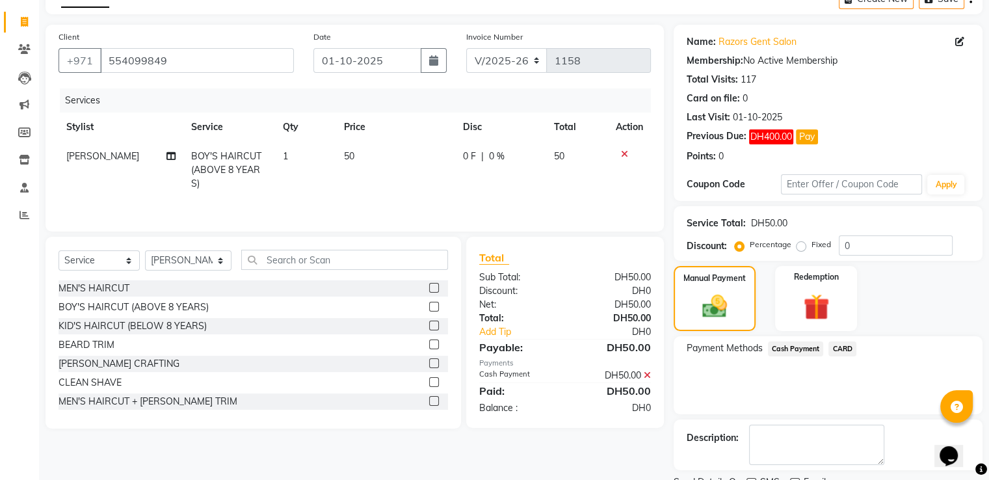 This screenshot has height=480, width=989. I want to click on a: Razors Gent Salon, so click(757, 42).